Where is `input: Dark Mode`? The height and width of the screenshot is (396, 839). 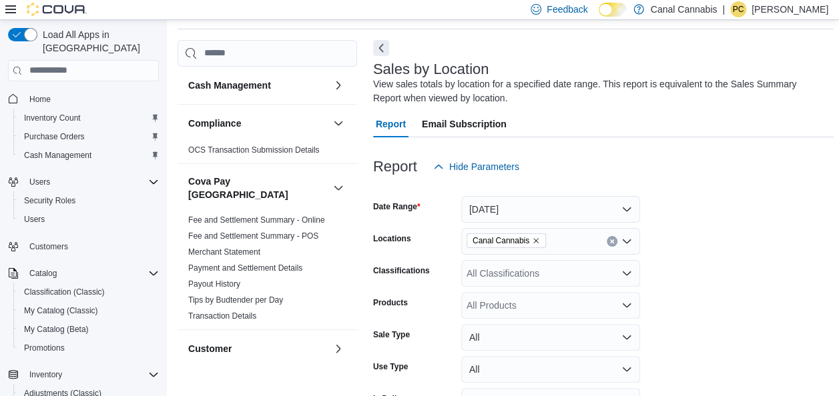
input: Dark Mode is located at coordinates (613, 9).